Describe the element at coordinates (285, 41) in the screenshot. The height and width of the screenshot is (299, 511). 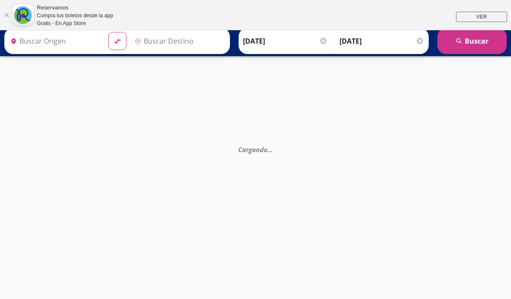
I see `input: Elegir Fecha` at that location.